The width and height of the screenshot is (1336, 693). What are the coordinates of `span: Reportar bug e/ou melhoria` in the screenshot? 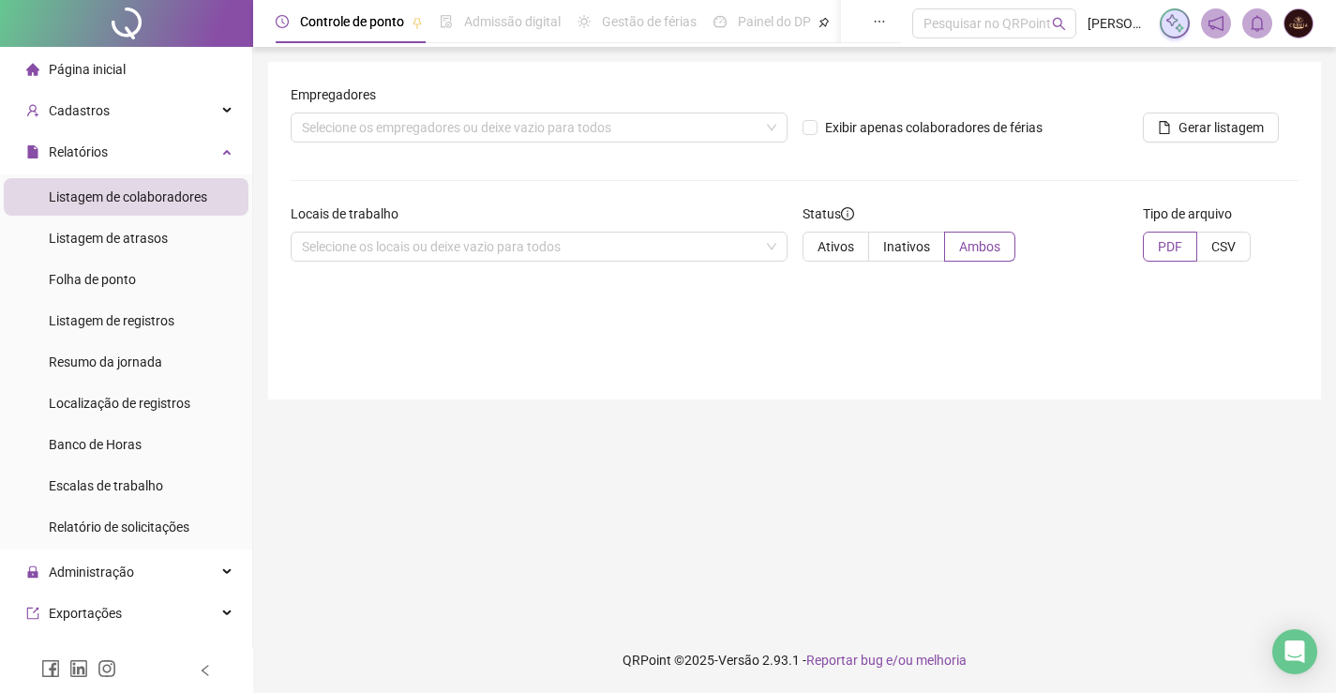 It's located at (886, 660).